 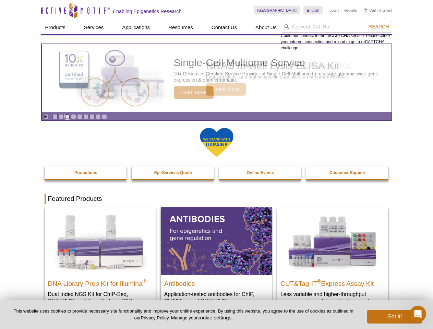 What do you see at coordinates (100, 301) in the screenshot?
I see `p: Dual Index NGS Kit for ChIP-Seq, CUT&RUN, and ds methylated DNA assays.` at bounding box center [100, 301].